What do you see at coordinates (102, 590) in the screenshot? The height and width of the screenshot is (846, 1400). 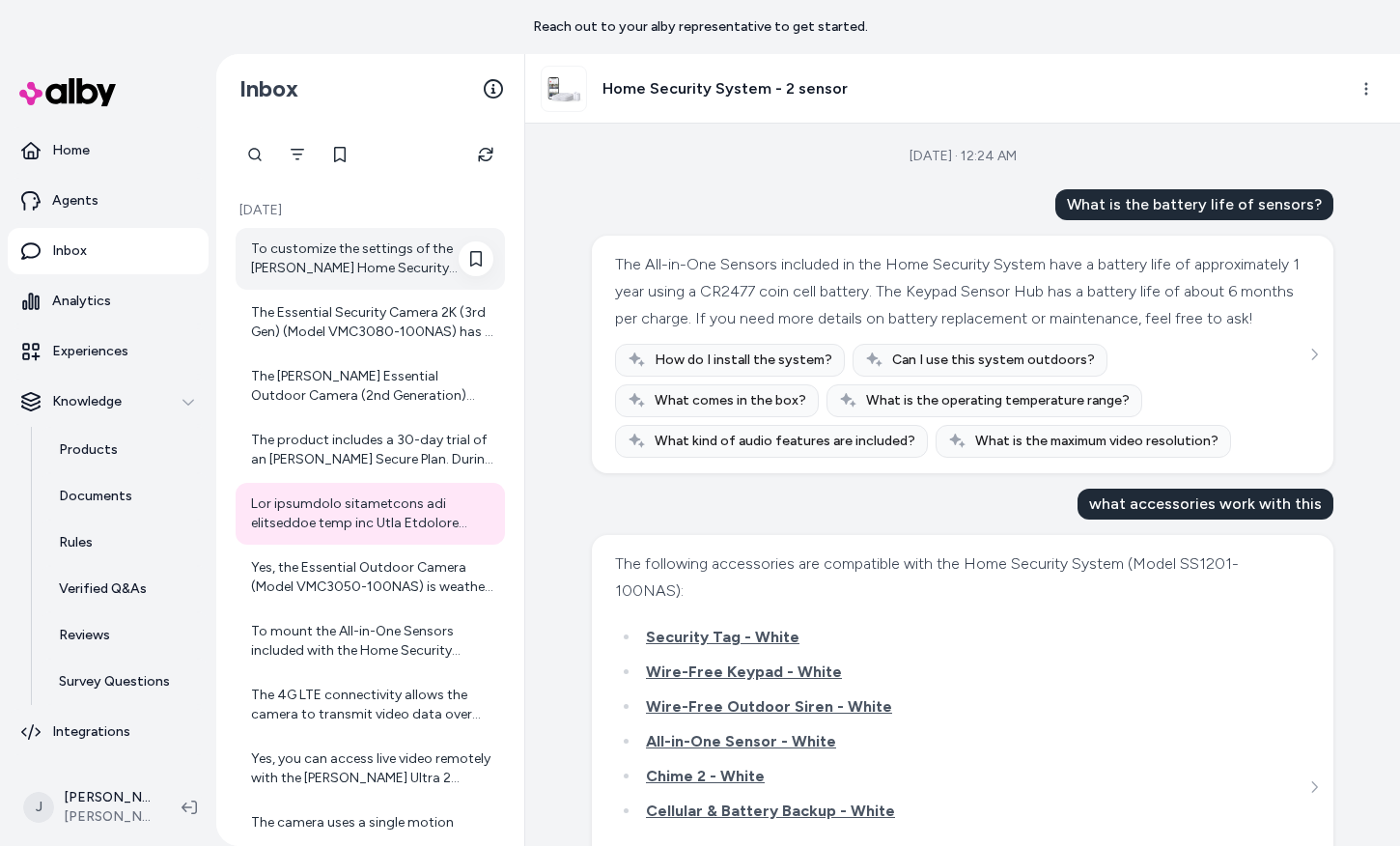 I see `p: Verified Q&As` at bounding box center [102, 590].